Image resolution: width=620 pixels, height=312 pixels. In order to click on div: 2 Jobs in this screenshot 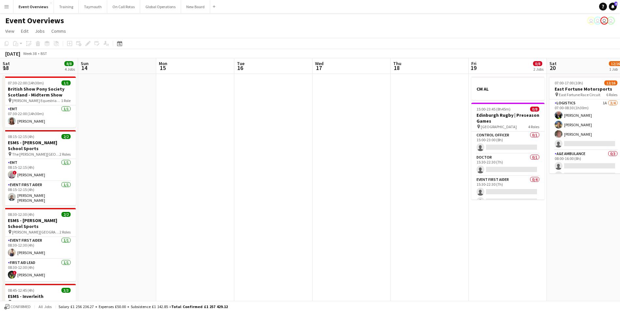, I will do `click(538, 69)`.